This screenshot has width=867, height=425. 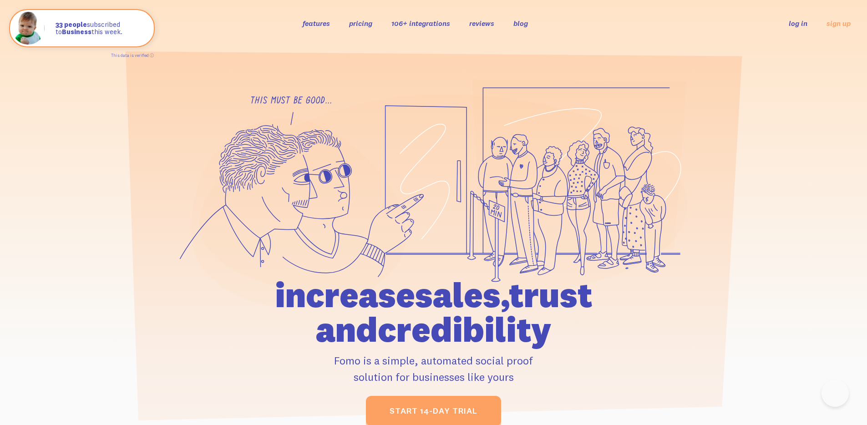 What do you see at coordinates (434, 312) in the screenshot?
I see `h1: increase sales, trust and credibility` at bounding box center [434, 312].